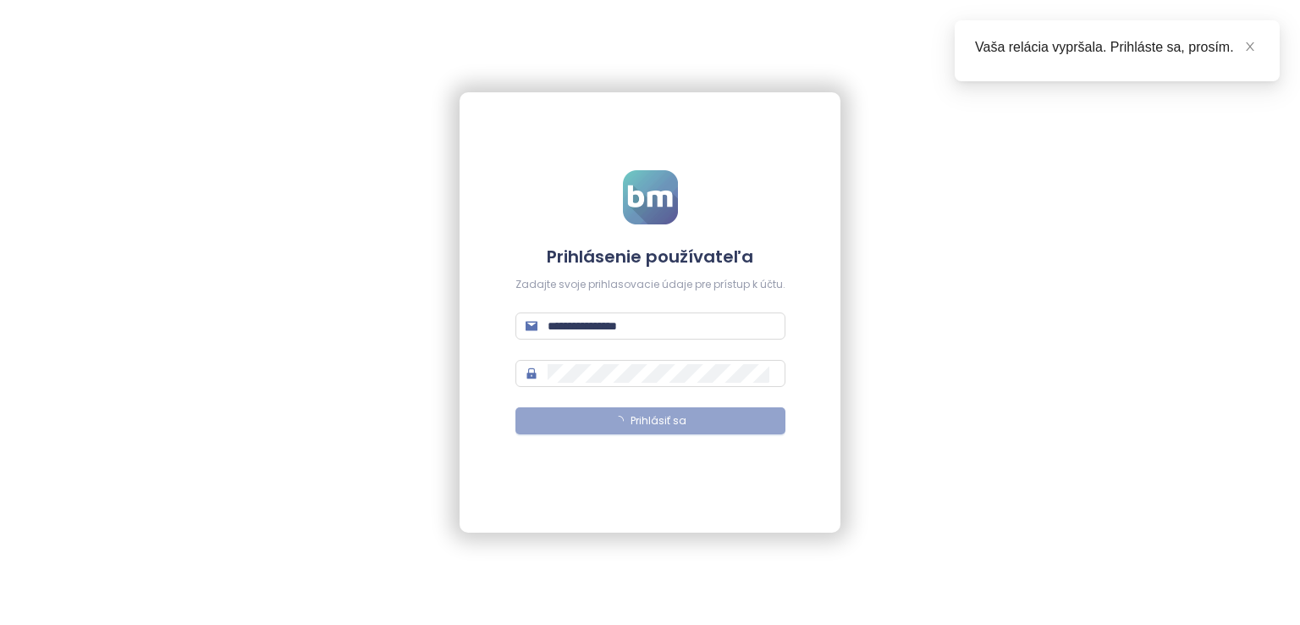  Describe the element at coordinates (650, 197) in the screenshot. I see `img: logo` at that location.